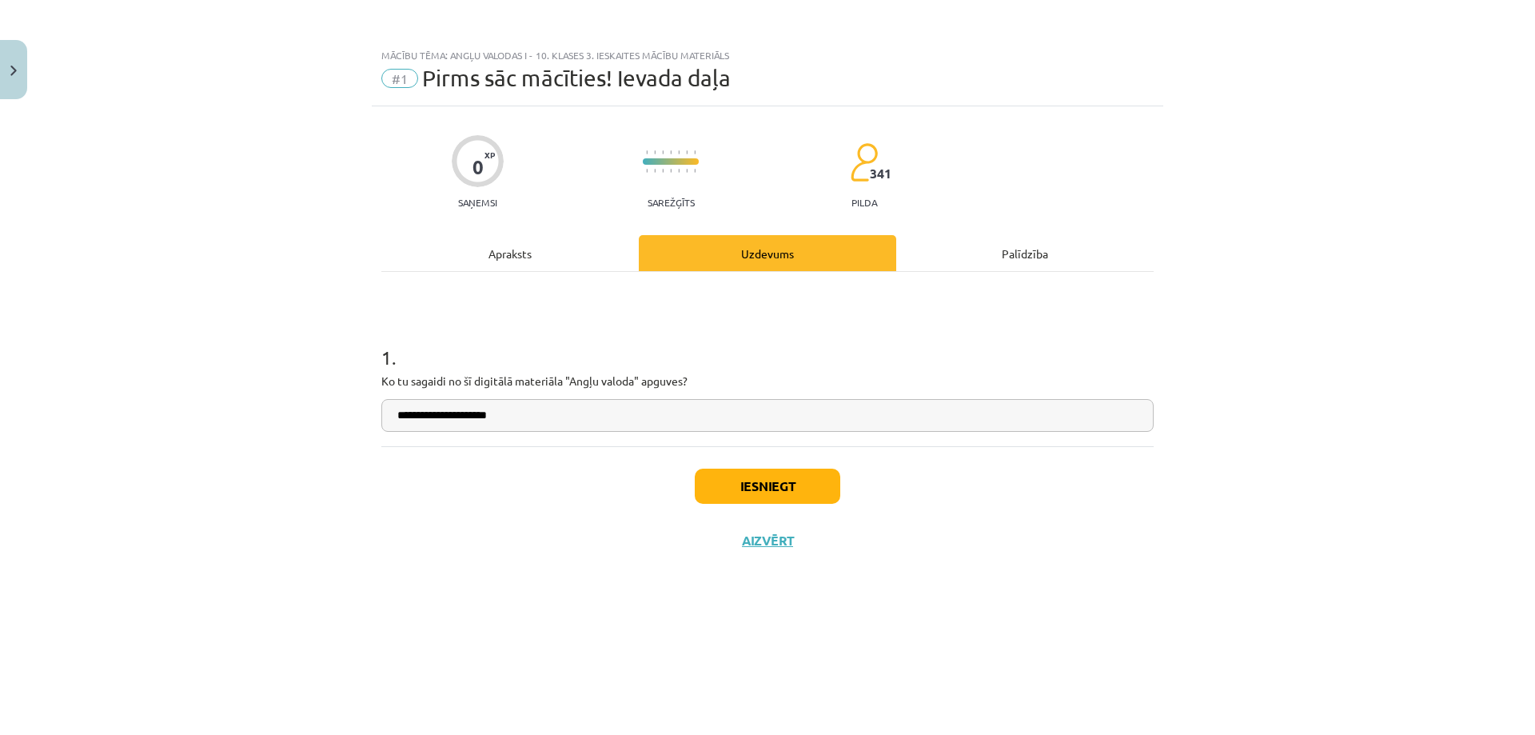 The height and width of the screenshot is (735, 1535). I want to click on div: 0, so click(478, 167).